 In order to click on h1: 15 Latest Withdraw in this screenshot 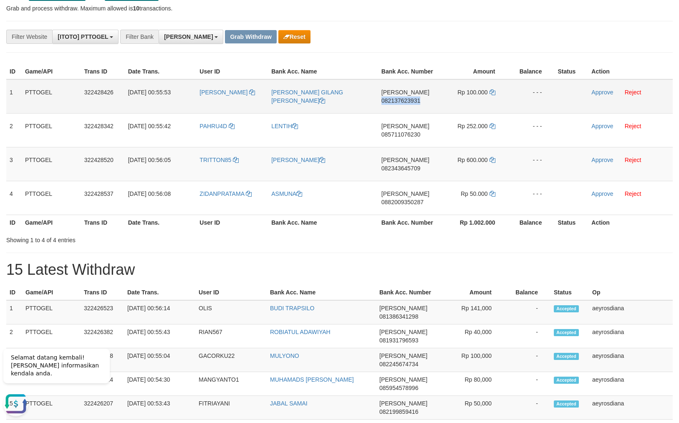, I will do `click(339, 270)`.